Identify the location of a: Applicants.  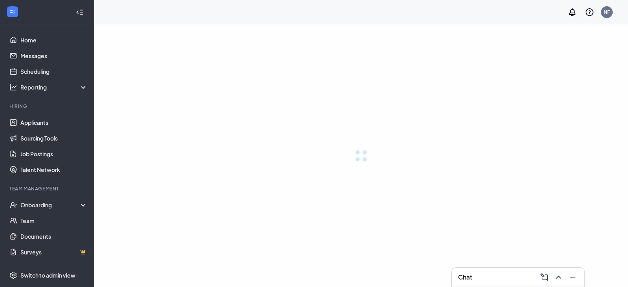
(54, 122).